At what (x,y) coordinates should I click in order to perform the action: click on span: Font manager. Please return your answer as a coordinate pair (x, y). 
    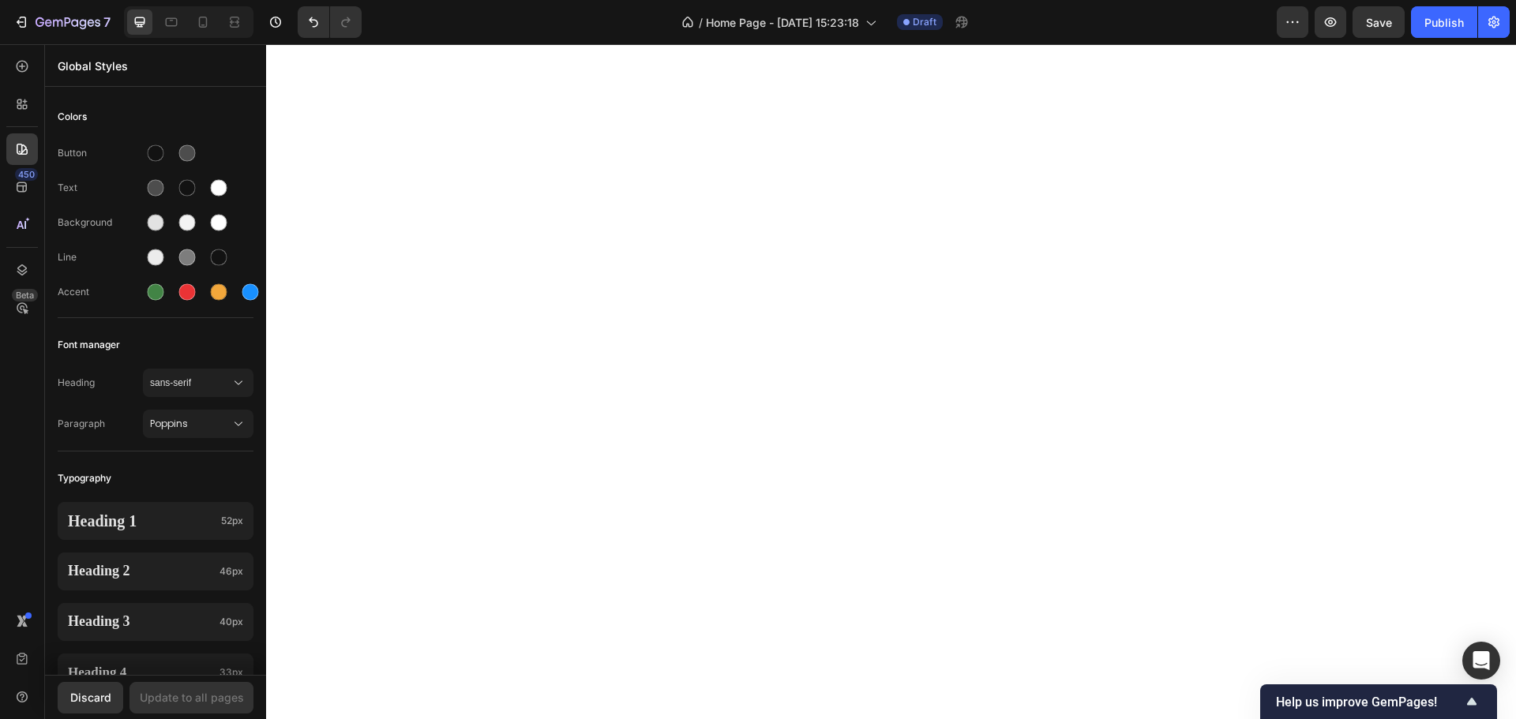
    Looking at the image, I should click on (88, 345).